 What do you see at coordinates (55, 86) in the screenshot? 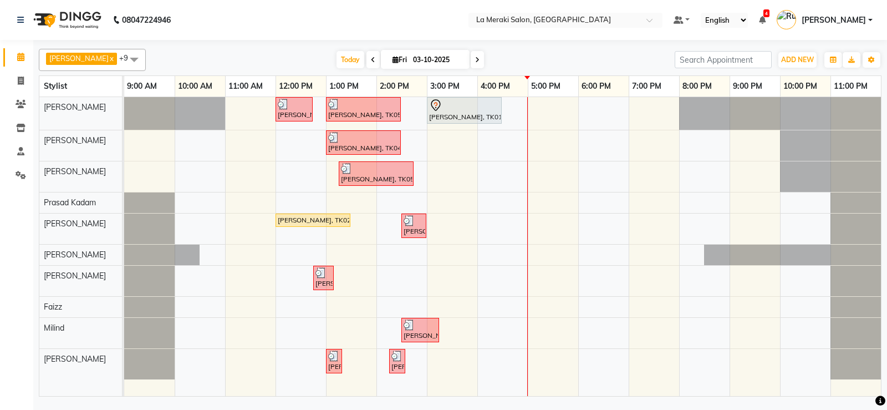
I see `span: Stylist` at bounding box center [55, 86].